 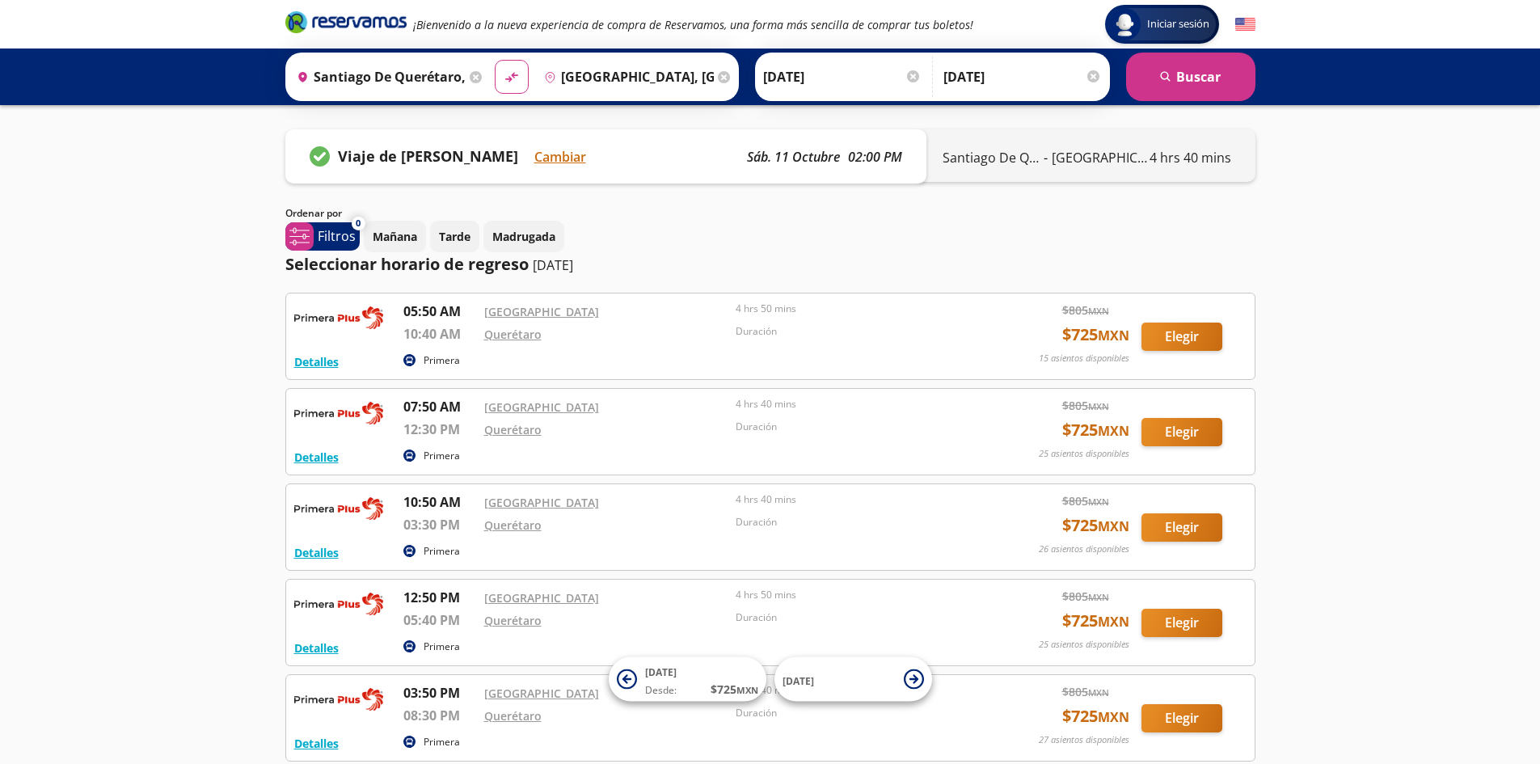 I want to click on p: 03:50 PM, so click(x=440, y=693).